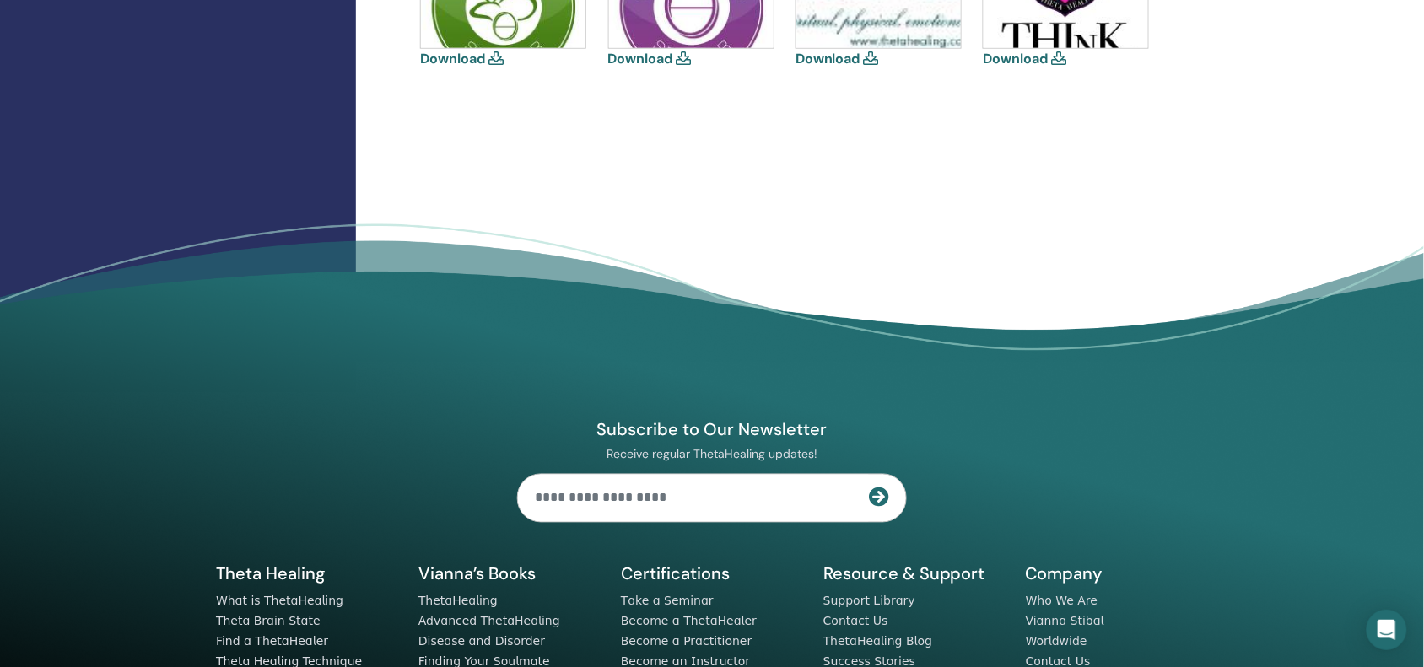 Image resolution: width=1424 pixels, height=667 pixels. Describe the element at coordinates (856, 622) in the screenshot. I see `a: Contact Us` at that location.